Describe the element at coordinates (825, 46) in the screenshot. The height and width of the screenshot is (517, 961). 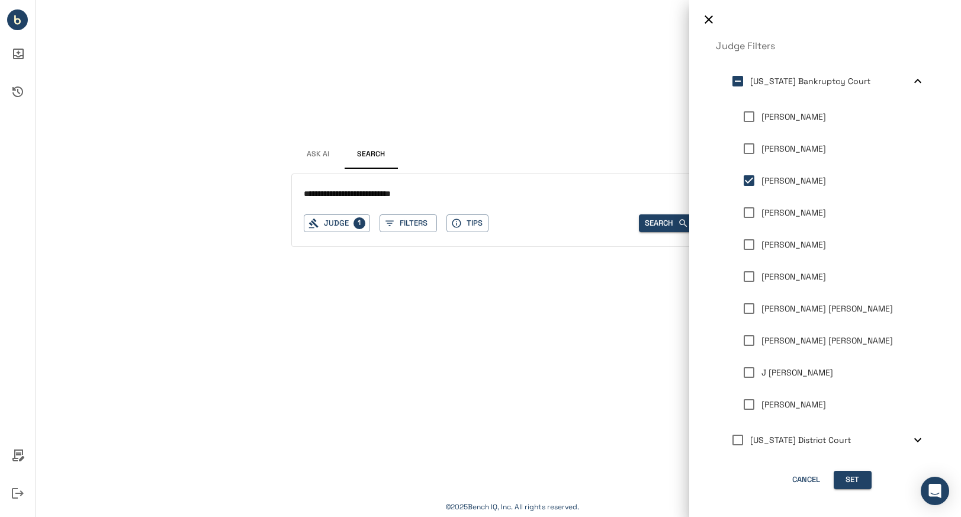
I see `p: Judge Filters` at that location.